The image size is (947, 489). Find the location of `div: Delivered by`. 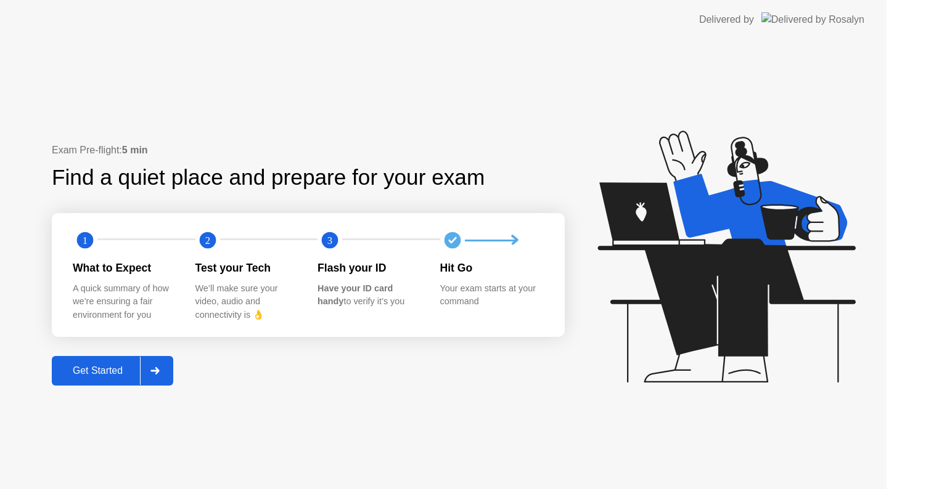

div: Delivered by is located at coordinates (726, 20).